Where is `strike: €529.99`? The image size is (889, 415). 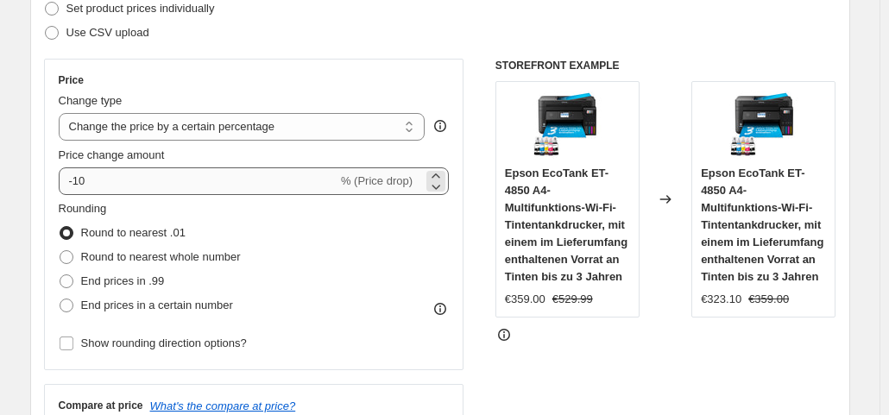
strike: €529.99 is located at coordinates (572, 300).